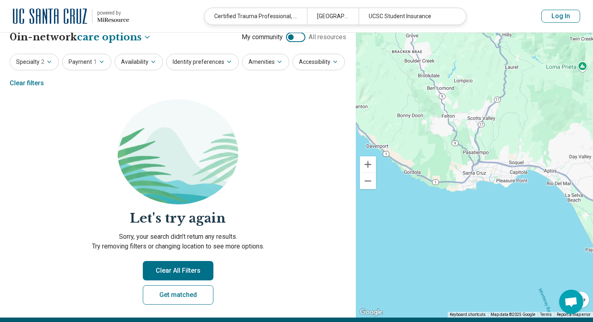 The width and height of the screenshot is (593, 322). Describe the element at coordinates (87, 71) in the screenshot. I see `button: Payment1` at that location.